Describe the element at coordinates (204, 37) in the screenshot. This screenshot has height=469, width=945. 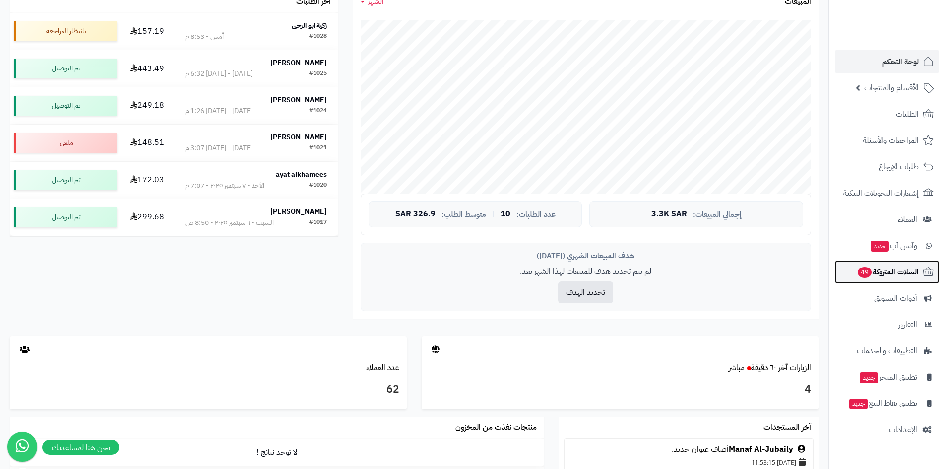
I see `div: أمس - 8:53 م` at that location.